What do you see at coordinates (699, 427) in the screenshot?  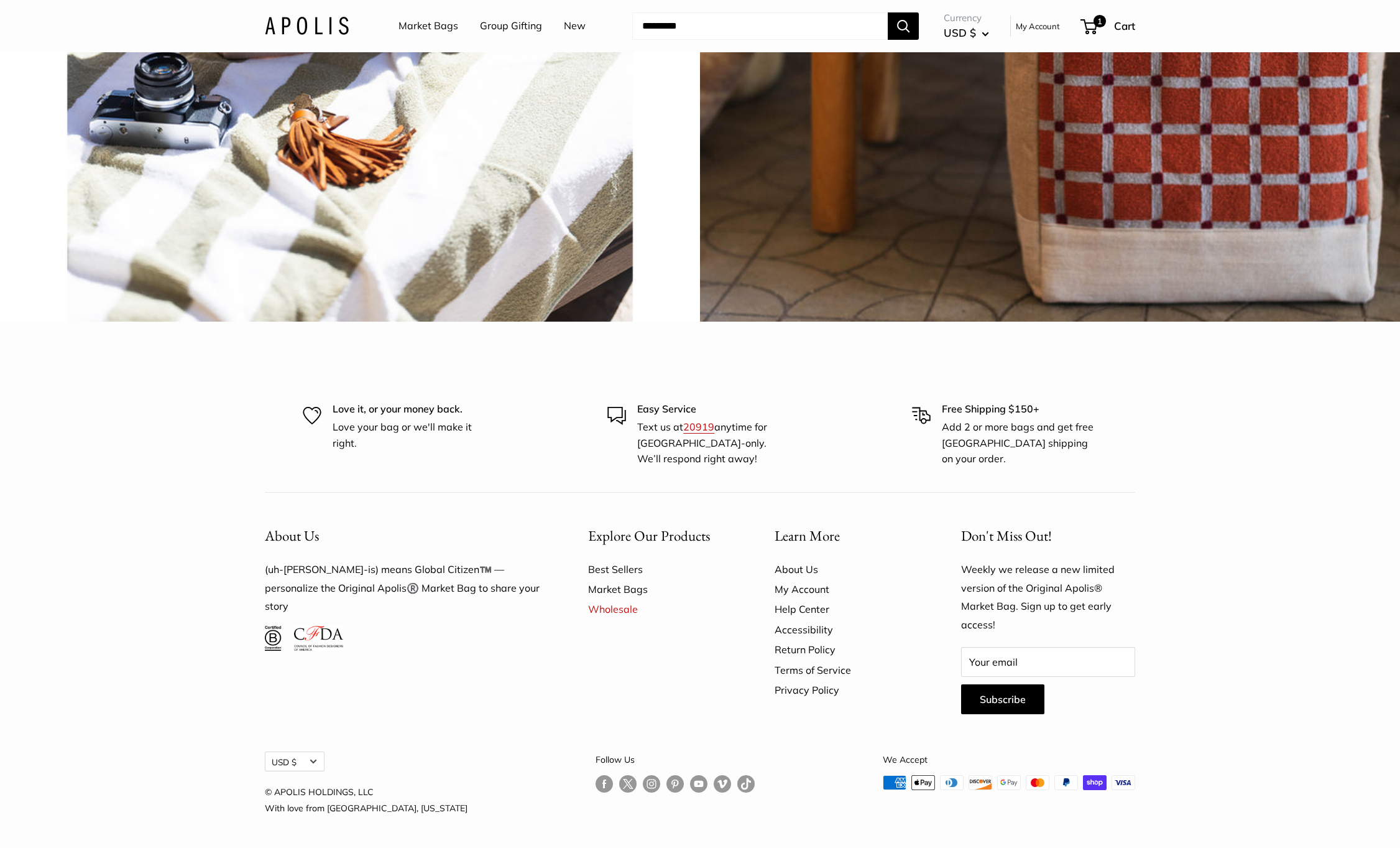 I see `a: 20919` at bounding box center [699, 427].